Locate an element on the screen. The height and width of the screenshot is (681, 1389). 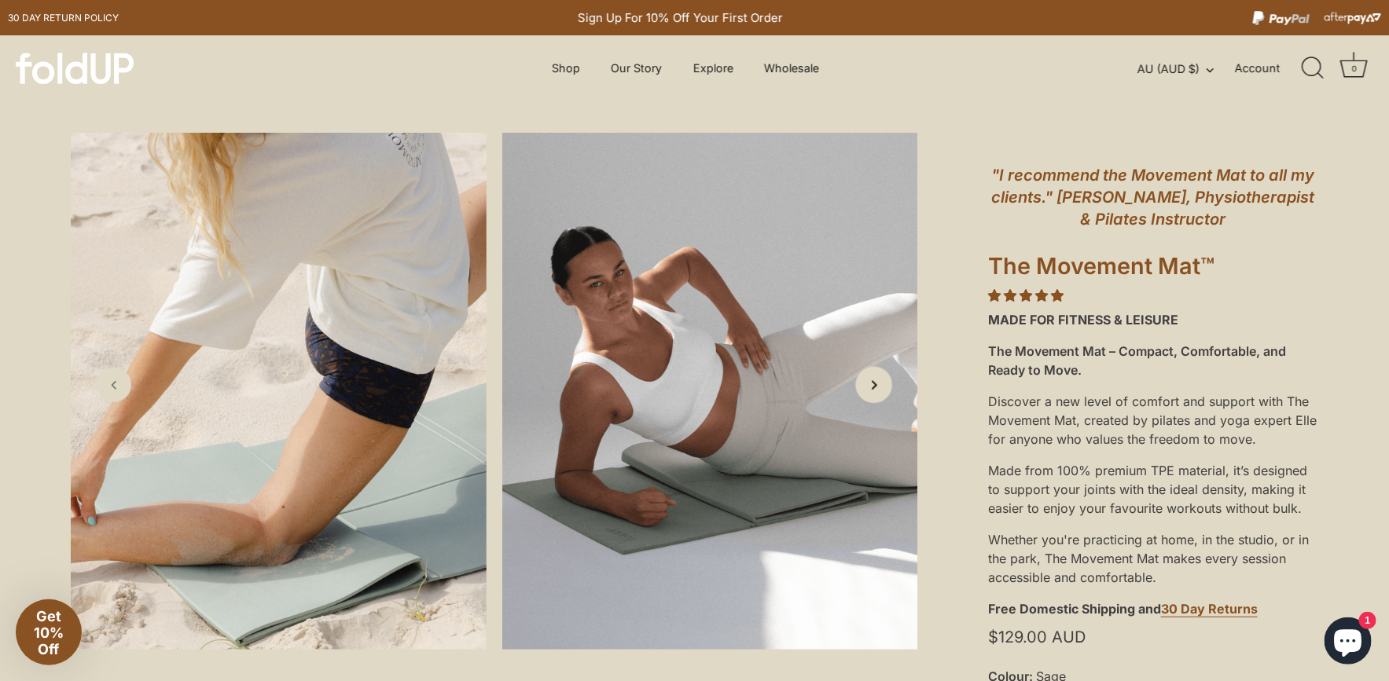
a: Previous slide is located at coordinates (114, 385).